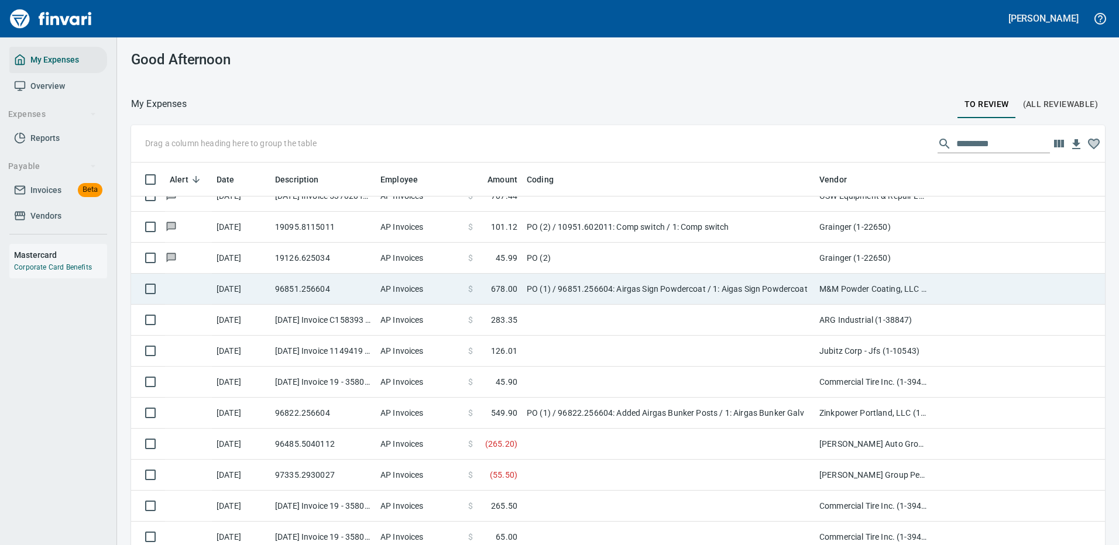 This screenshot has width=1119, height=545. Describe the element at coordinates (46, 190) in the screenshot. I see `span: Invoices` at that location.